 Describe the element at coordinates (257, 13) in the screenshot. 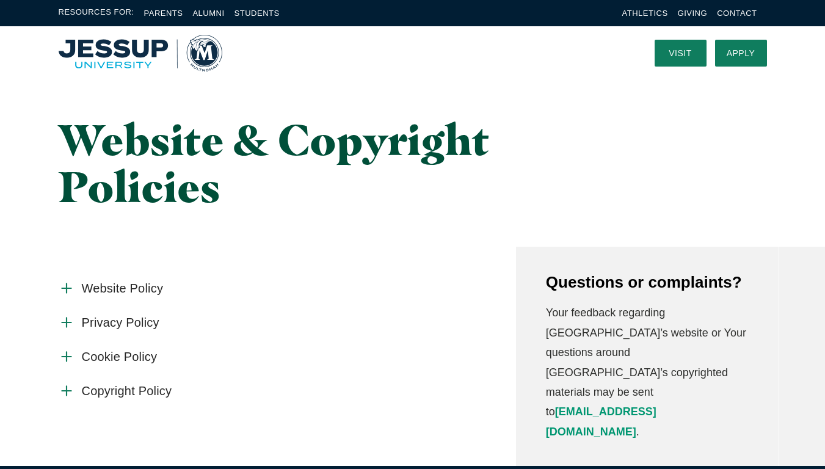

I see `a: Students` at that location.